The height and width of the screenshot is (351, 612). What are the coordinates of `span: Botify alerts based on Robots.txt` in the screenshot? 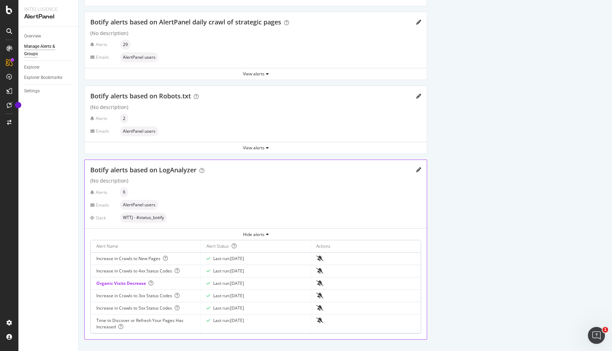 It's located at (141, 96).